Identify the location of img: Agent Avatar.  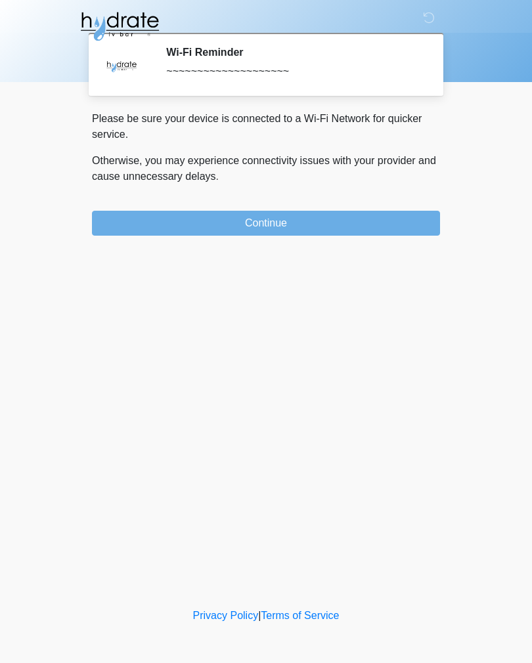
(121, 66).